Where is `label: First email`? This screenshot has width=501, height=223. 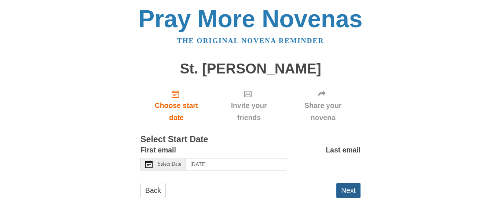
label: First email is located at coordinates (158, 150).